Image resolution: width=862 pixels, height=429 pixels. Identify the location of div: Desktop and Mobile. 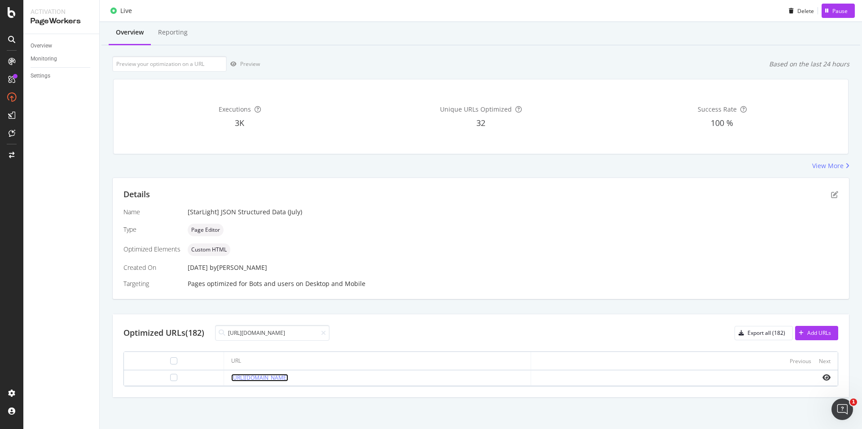
(335, 284).